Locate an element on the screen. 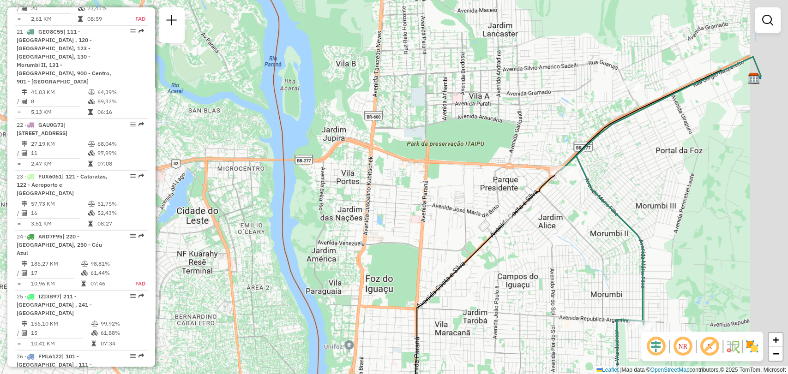  img: CDD Foz do Iguaçu is located at coordinates (754, 78).